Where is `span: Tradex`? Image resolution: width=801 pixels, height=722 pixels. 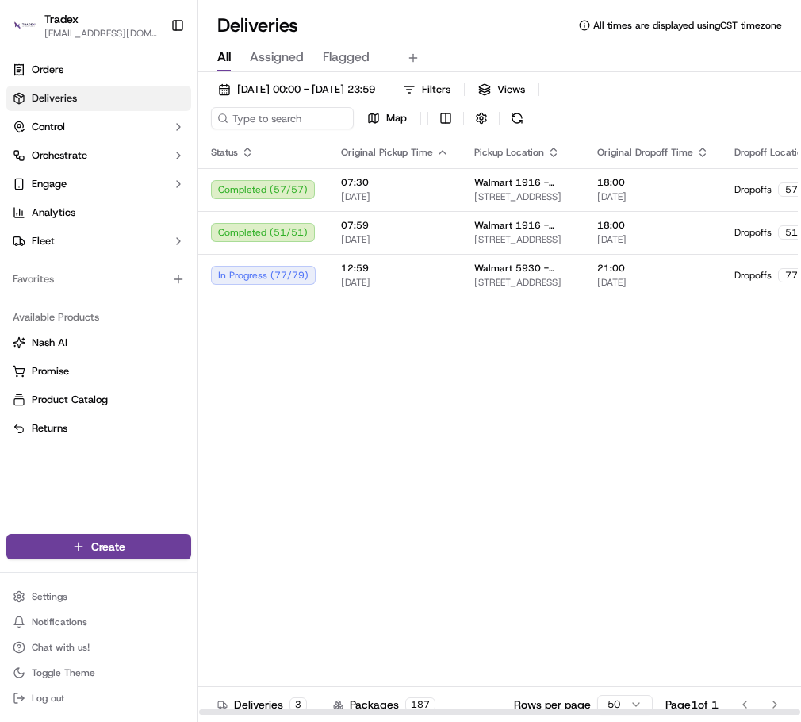 span: Tradex is located at coordinates (61, 19).